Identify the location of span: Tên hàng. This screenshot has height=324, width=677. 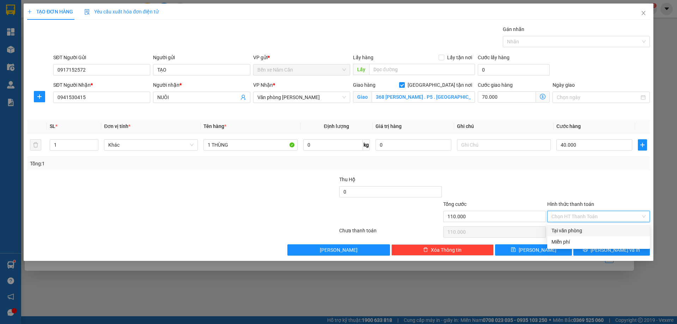
(215, 126).